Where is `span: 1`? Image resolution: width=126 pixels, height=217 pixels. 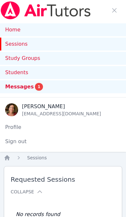
span: 1 is located at coordinates (39, 87).